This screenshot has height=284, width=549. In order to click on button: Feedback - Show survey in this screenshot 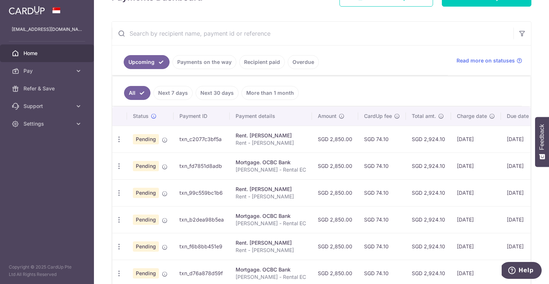, I will do `click(542, 142)`.